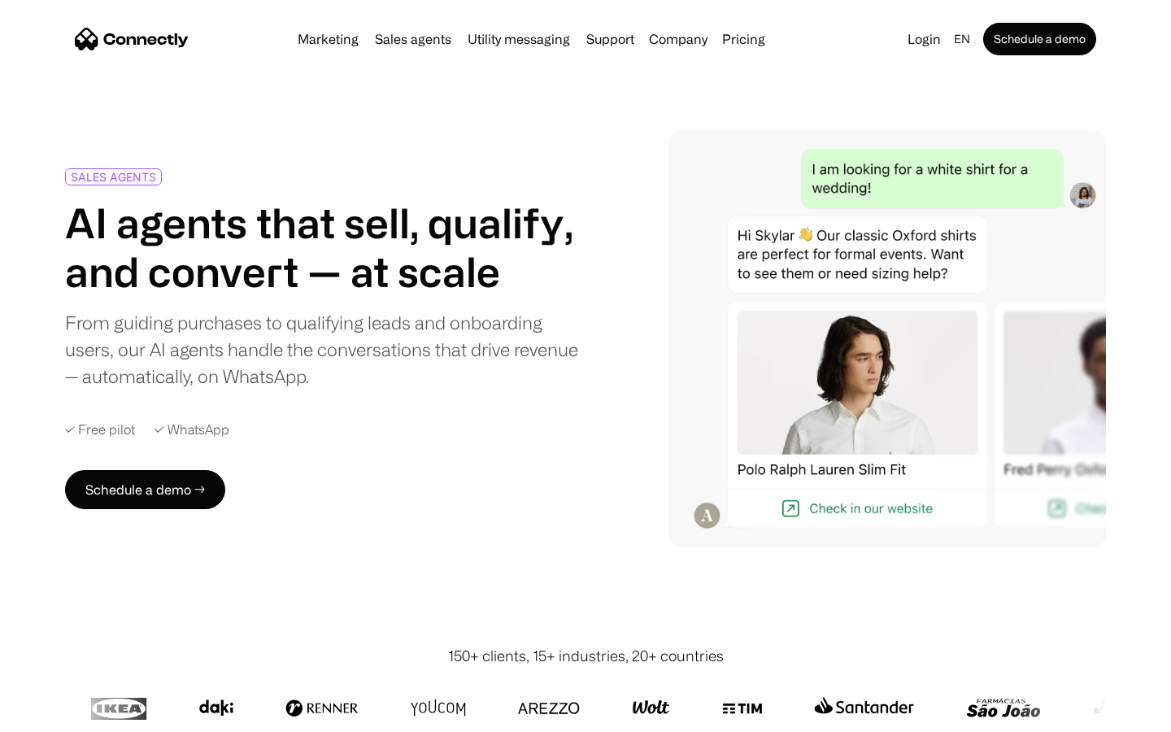 This screenshot has width=1171, height=732. I want to click on a: Pricing, so click(743, 39).